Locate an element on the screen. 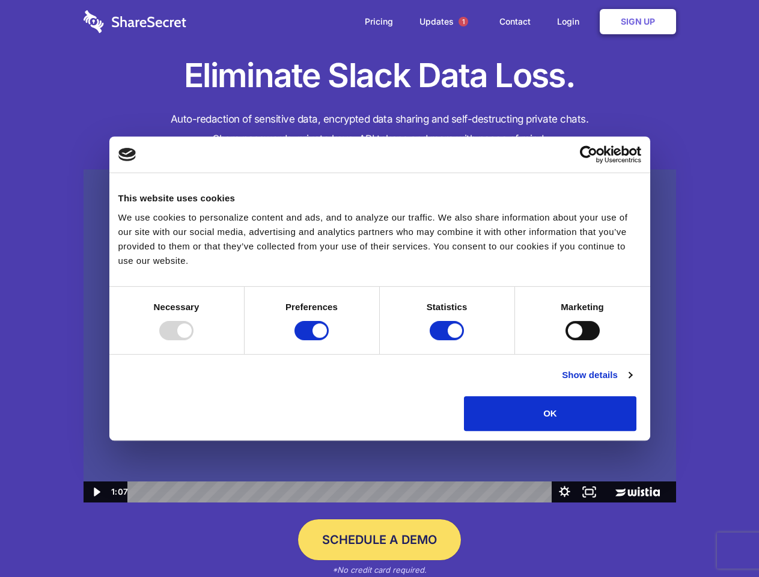 The image size is (759, 577). em: *No credit card required. is located at coordinates (379, 570).